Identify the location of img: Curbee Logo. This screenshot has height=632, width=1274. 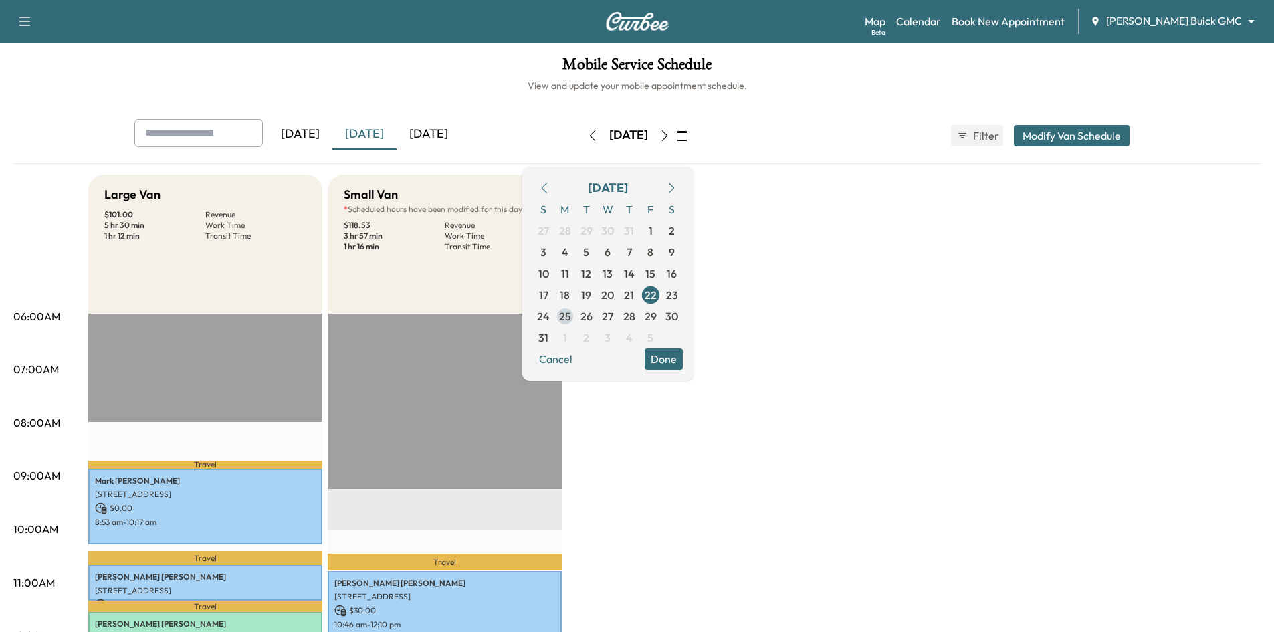
(638, 21).